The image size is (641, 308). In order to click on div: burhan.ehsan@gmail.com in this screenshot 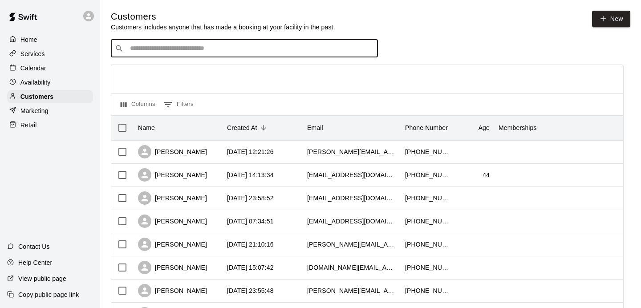, I will do `click(352, 175)`.